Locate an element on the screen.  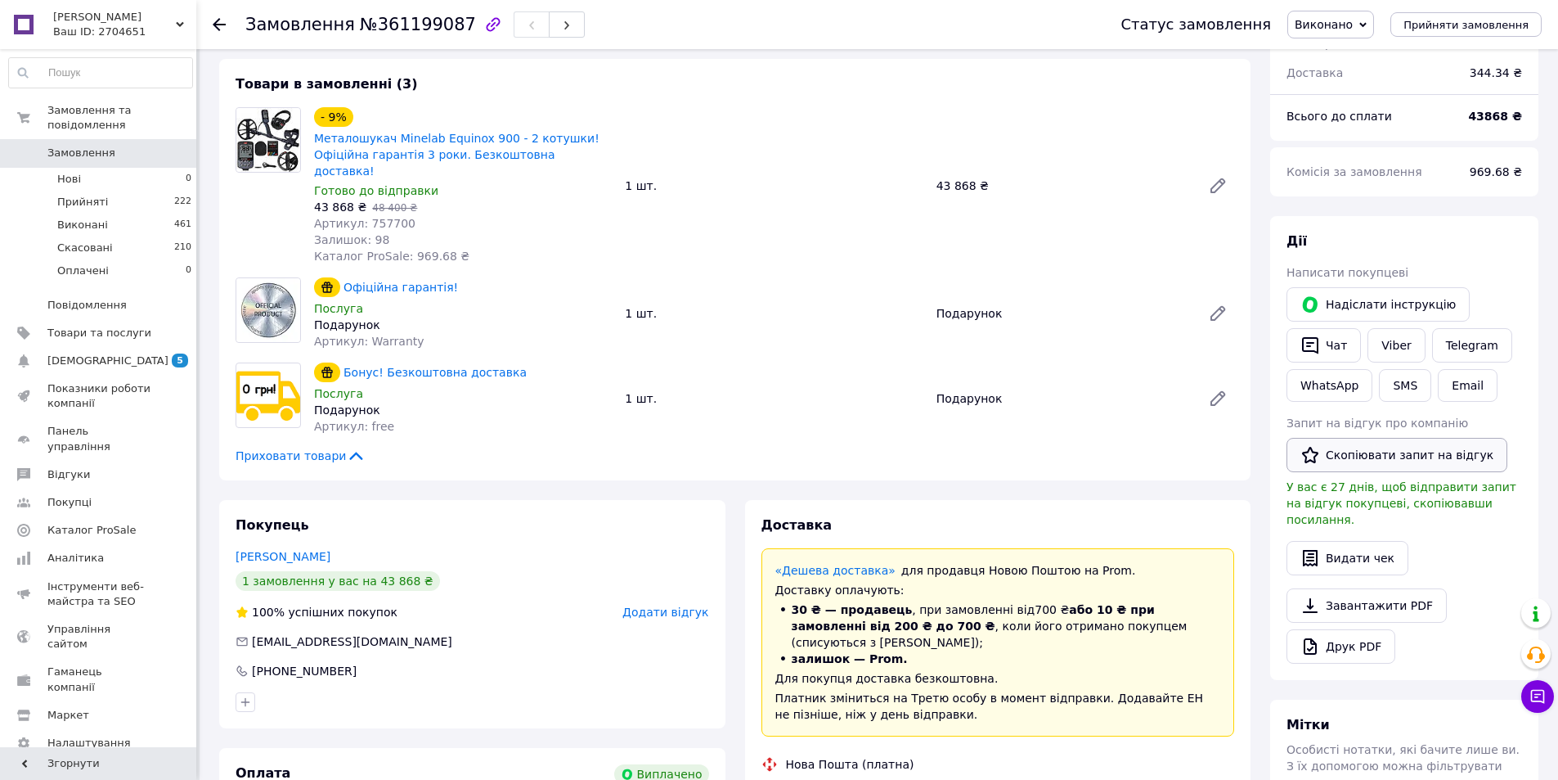
span: Виконані is located at coordinates (83, 225).